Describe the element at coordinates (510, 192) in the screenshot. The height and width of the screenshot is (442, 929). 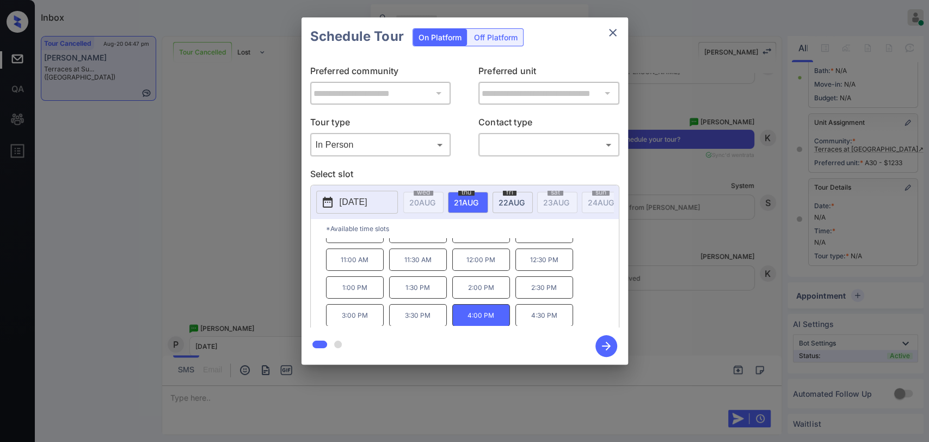
I see `span: fri` at that location.